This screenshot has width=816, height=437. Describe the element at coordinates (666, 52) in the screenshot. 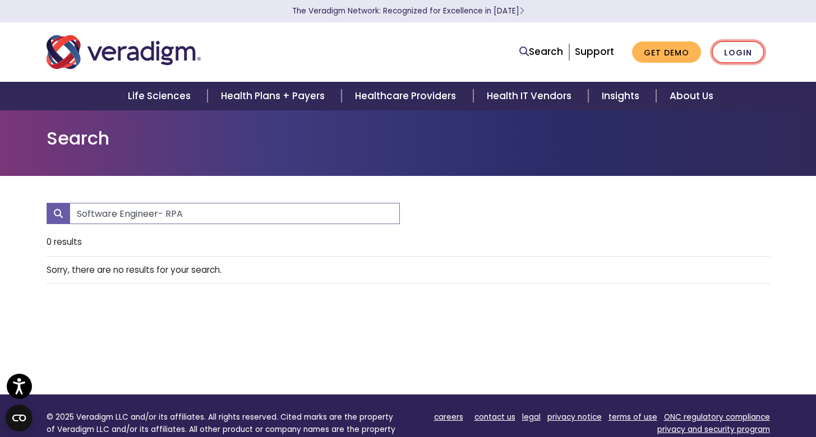

I see `a: Get Demo` at that location.